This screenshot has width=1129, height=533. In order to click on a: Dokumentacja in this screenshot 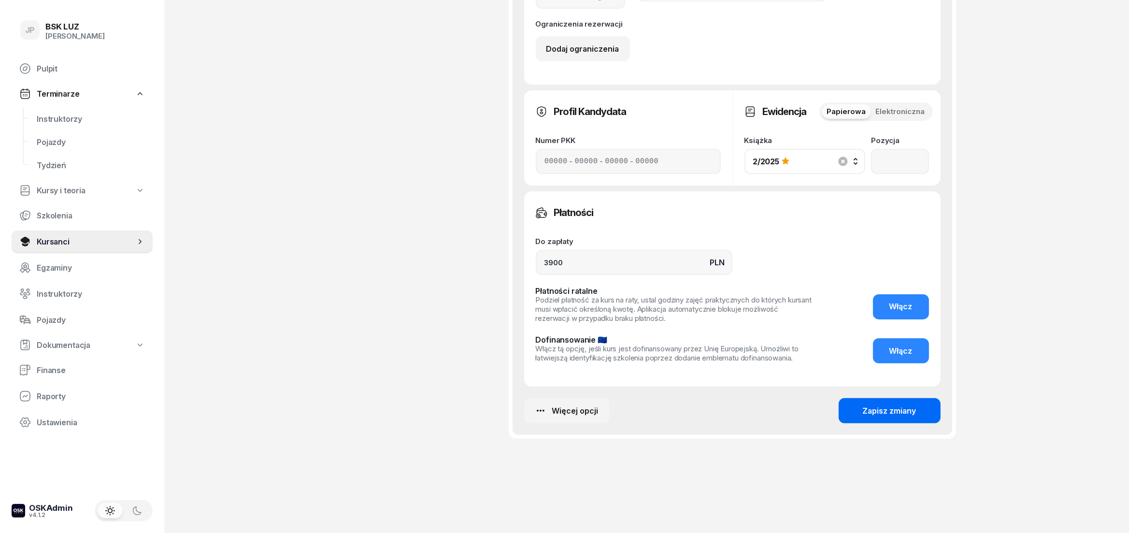, I will do `click(82, 345)`.